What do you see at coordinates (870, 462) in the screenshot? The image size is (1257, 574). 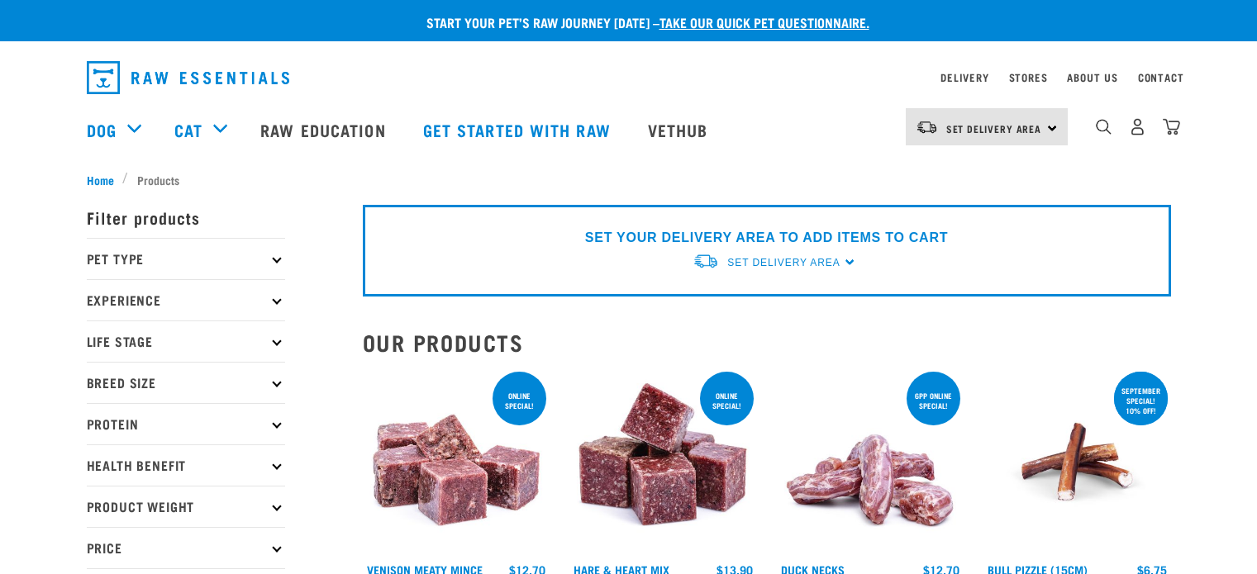 I see `img: Pile Of Duck Necks For Pets` at bounding box center [870, 462].